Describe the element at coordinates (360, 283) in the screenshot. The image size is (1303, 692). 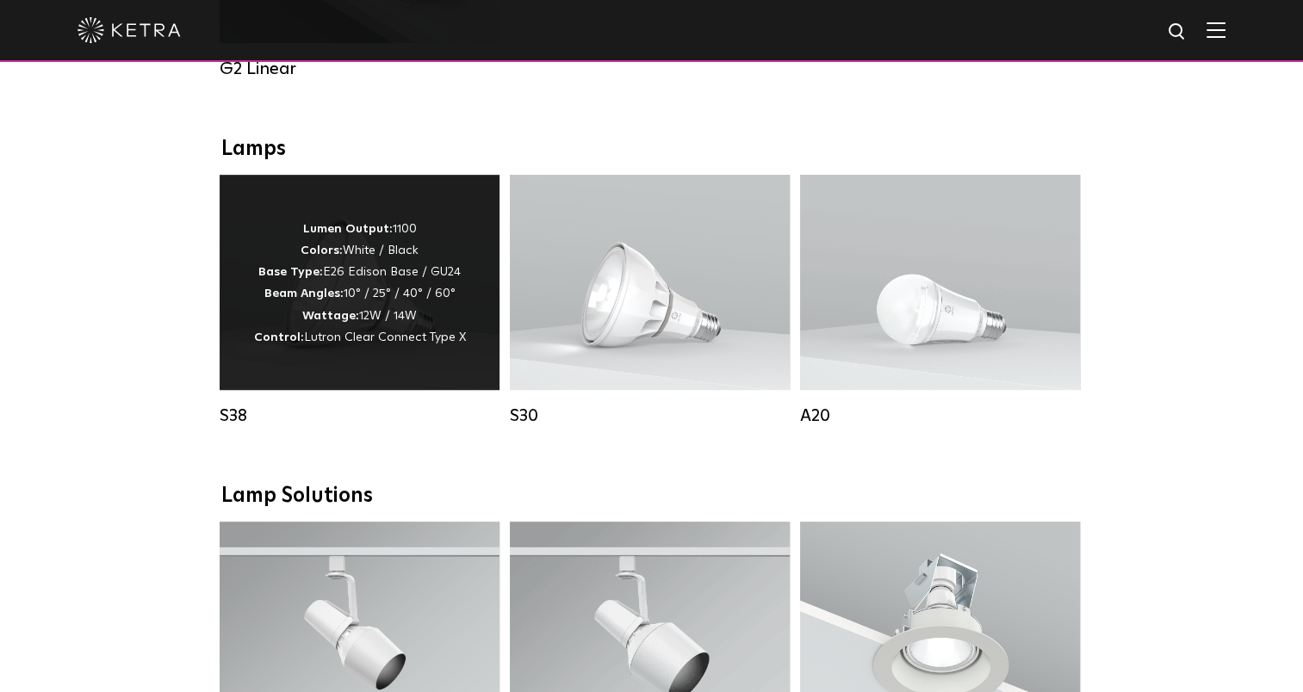
I see `p: 1100 White / Black E26 Edison Base / GU24 10° / 25° / 40° / 60° 12W / 14W` at that location.